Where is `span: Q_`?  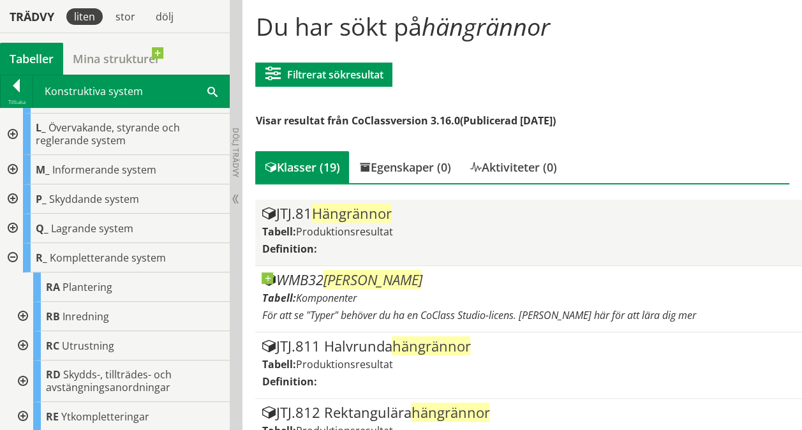 span: Q_ is located at coordinates (42, 228).